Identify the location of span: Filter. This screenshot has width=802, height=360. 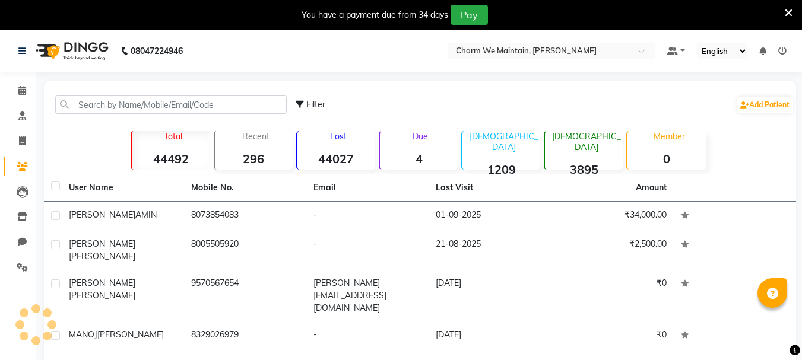
(316, 104).